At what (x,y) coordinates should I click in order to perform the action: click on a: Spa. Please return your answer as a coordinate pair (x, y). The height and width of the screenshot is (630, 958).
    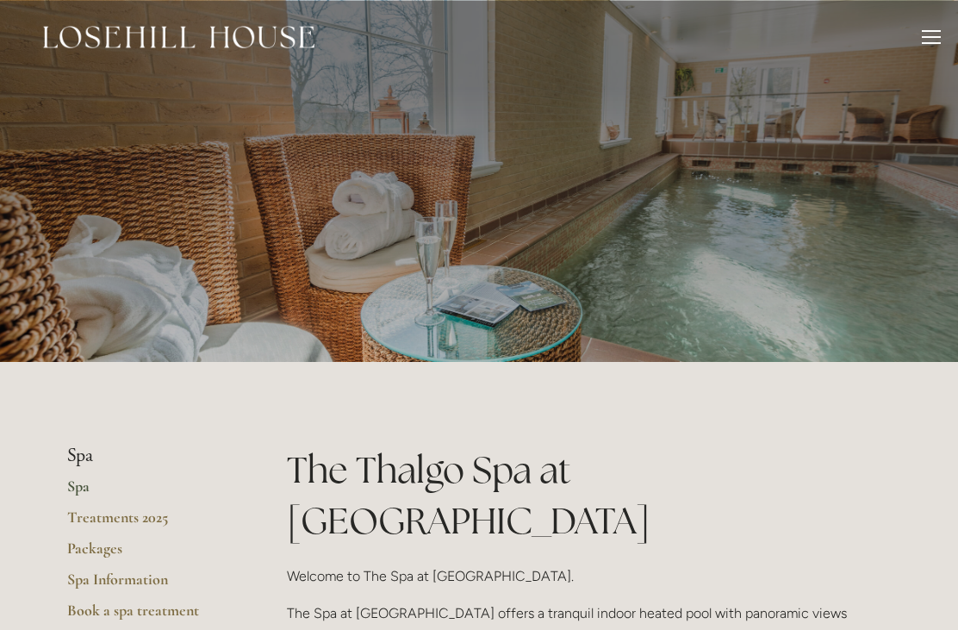
    Looking at the image, I should click on (149, 492).